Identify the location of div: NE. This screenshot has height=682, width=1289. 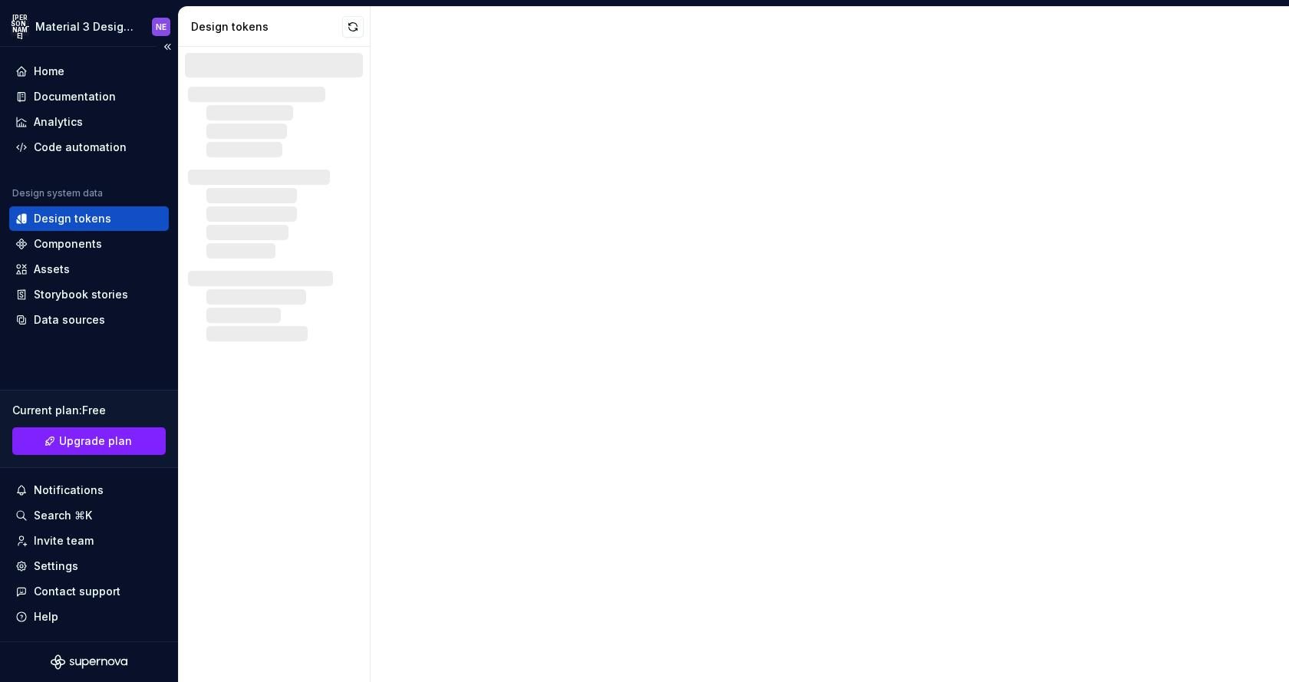
(161, 27).